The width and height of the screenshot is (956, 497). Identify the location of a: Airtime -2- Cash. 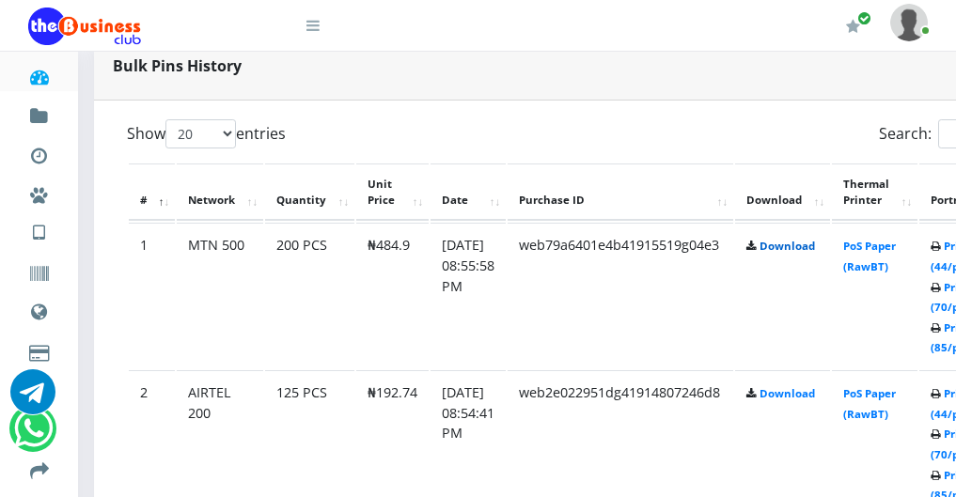
(39, 389).